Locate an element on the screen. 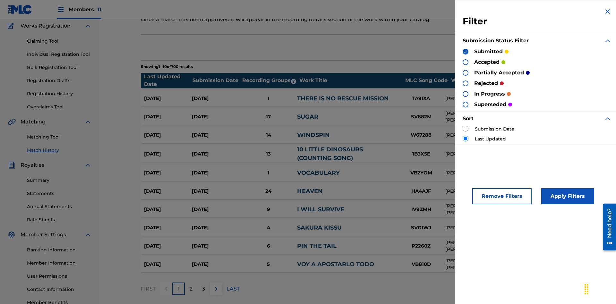 The height and width of the screenshot is (304, 616). span: Works Registration is located at coordinates (46, 26).